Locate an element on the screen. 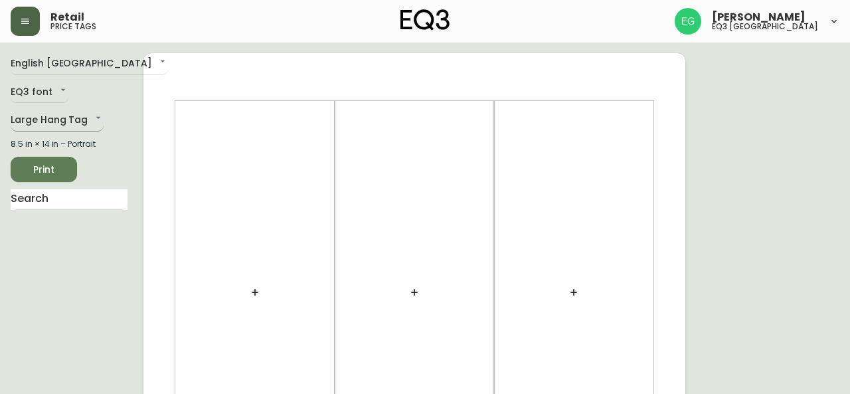  input: Search is located at coordinates (69, 199).